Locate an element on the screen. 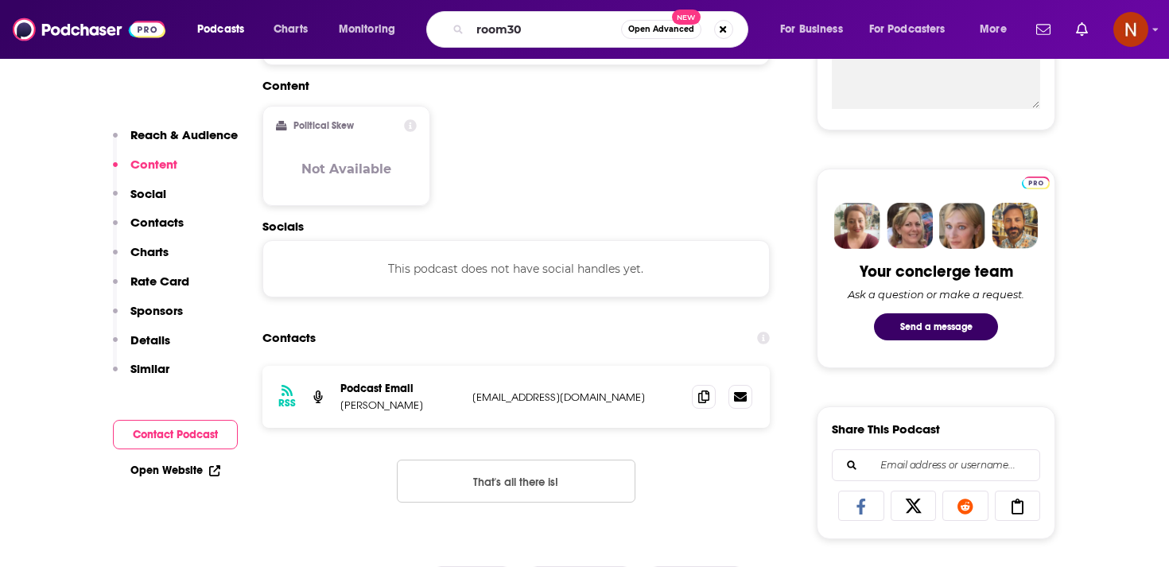  h3: Share This Podcast is located at coordinates (886, 429).